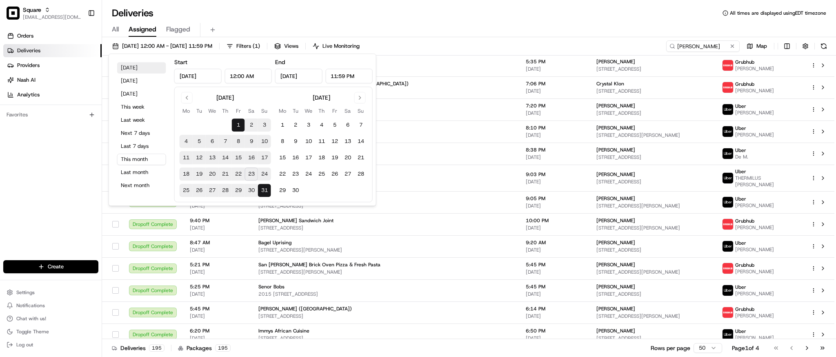  What do you see at coordinates (361, 125) in the screenshot?
I see `button: 7` at bounding box center [361, 125].